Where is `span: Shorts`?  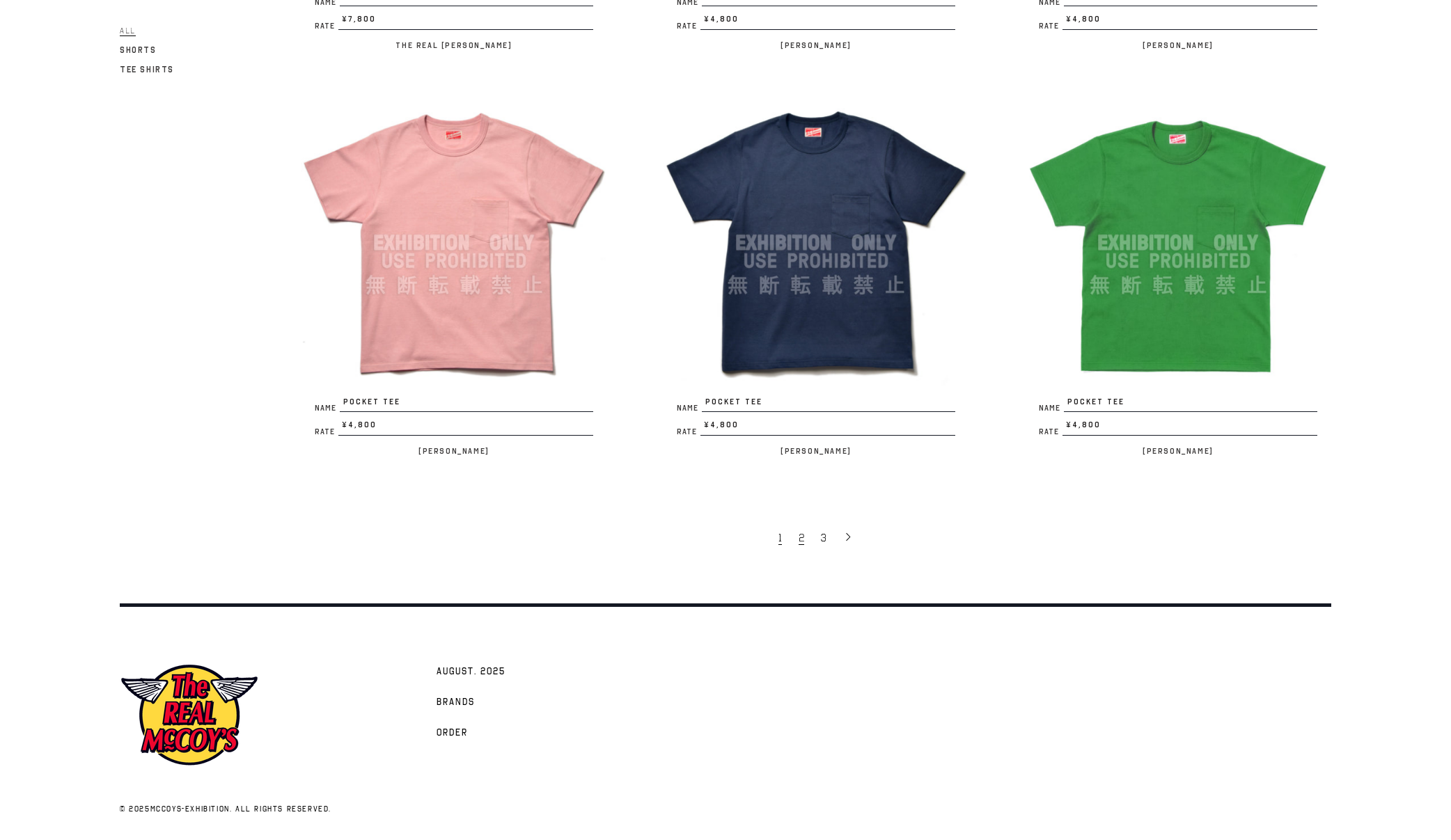 span: Shorts is located at coordinates (138, 50).